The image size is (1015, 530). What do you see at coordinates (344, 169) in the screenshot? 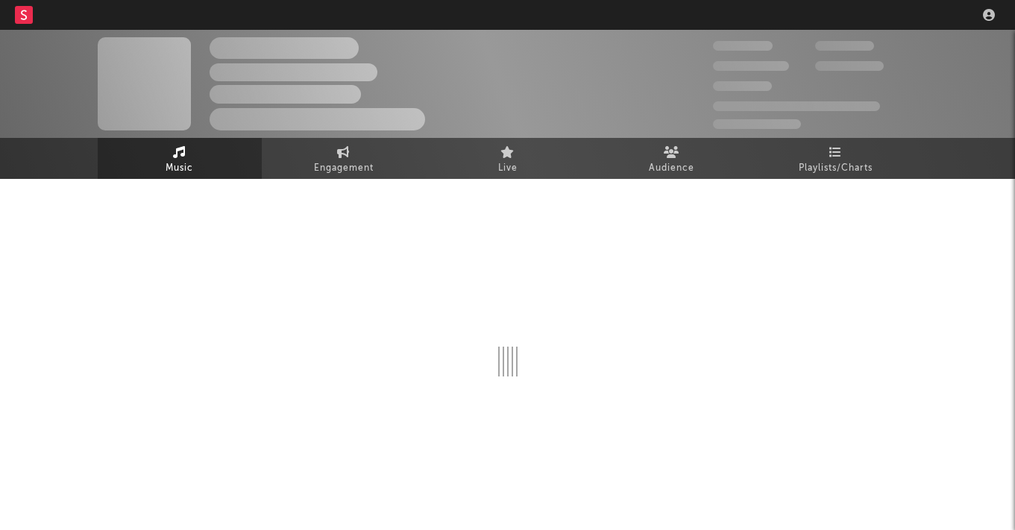
I see `span: Engagement` at bounding box center [344, 169].